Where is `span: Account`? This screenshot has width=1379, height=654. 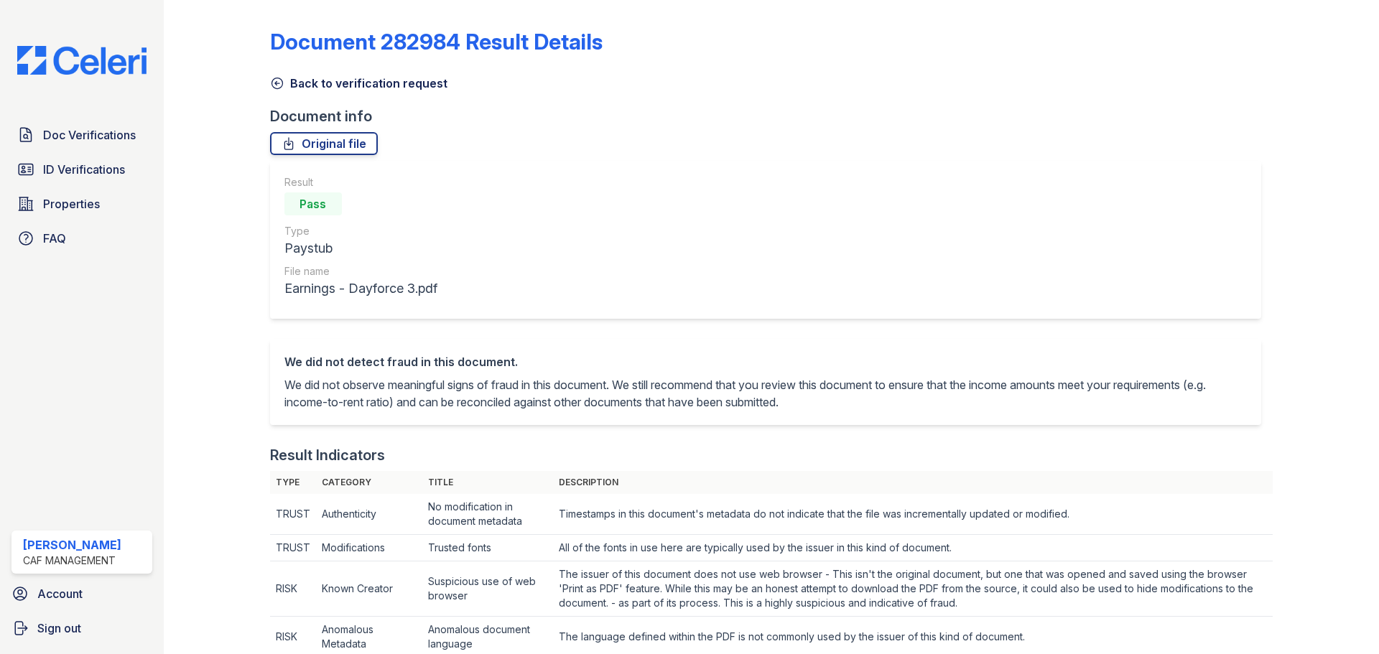 span: Account is located at coordinates (60, 594).